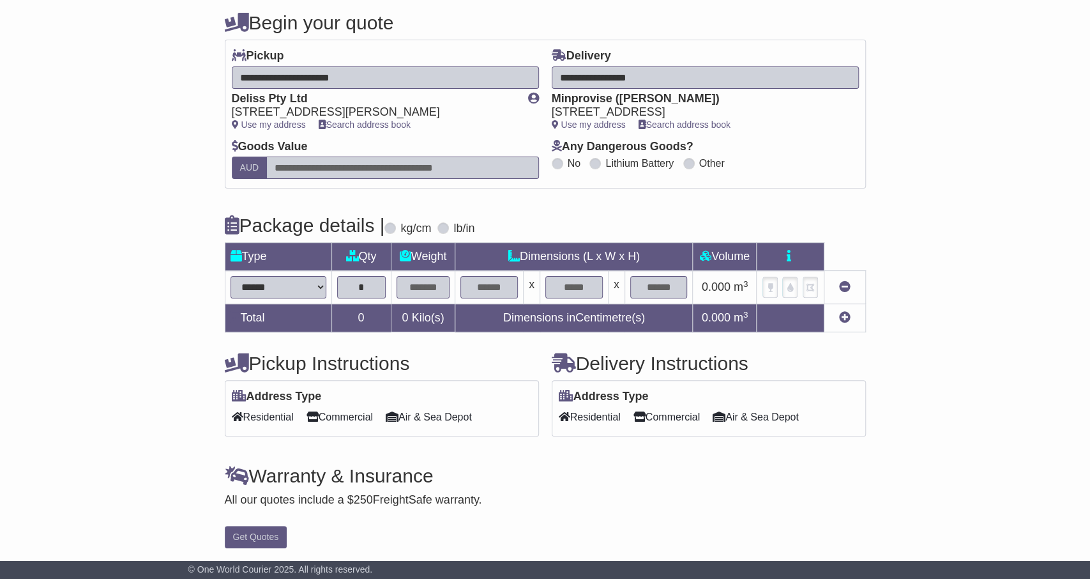  I want to click on label: kg/cm, so click(416, 229).